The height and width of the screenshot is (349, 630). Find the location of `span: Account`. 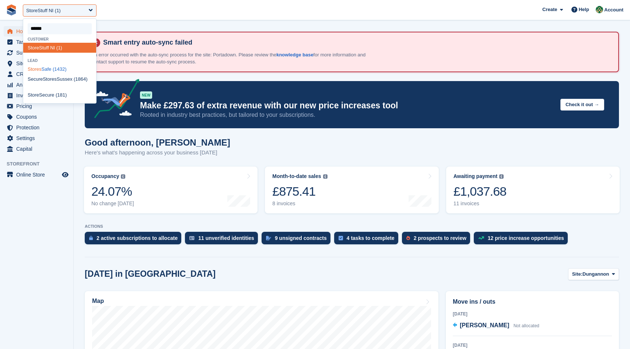

span: Account is located at coordinates (614, 10).